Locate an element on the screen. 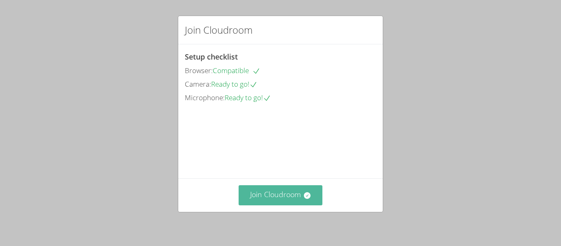  span: Microphone: is located at coordinates (204, 97).